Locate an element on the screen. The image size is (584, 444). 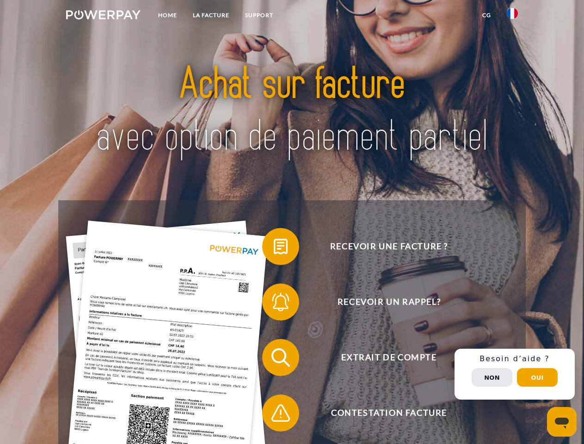
span: Contestation Facture is located at coordinates (389, 413).